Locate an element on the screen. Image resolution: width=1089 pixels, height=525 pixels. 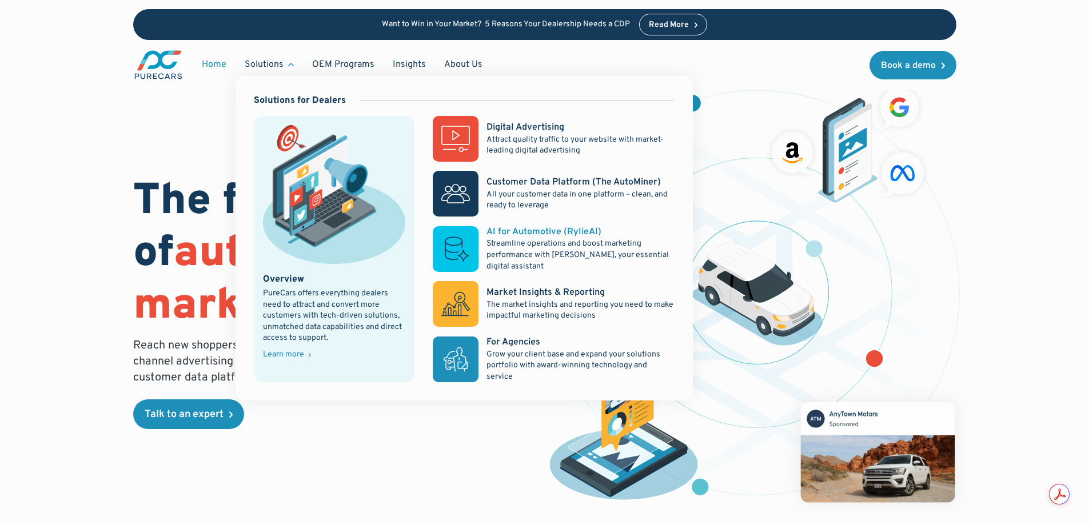
div: PureCars offers everything dealers need to attract and convert more customers with tech-driven so... is located at coordinates (334, 316).